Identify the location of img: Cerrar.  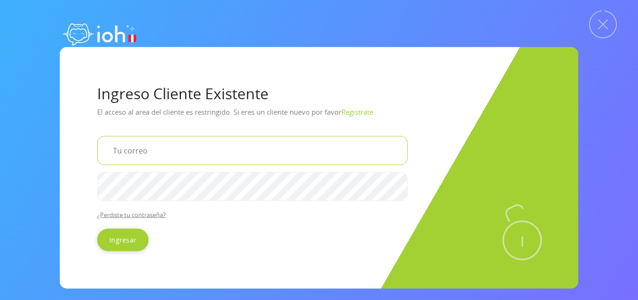
(603, 24).